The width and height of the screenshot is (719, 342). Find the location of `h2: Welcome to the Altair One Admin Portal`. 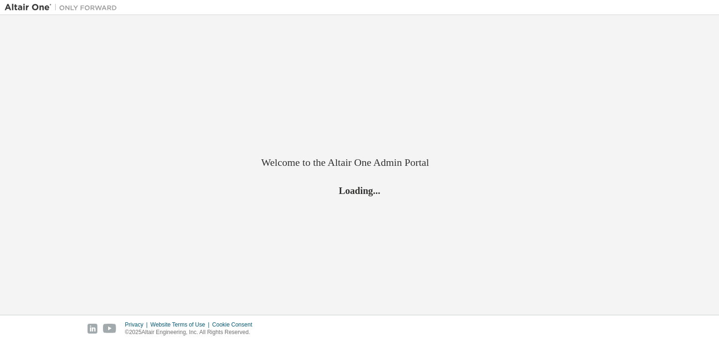

h2: Welcome to the Altair One Admin Portal is located at coordinates (359, 162).